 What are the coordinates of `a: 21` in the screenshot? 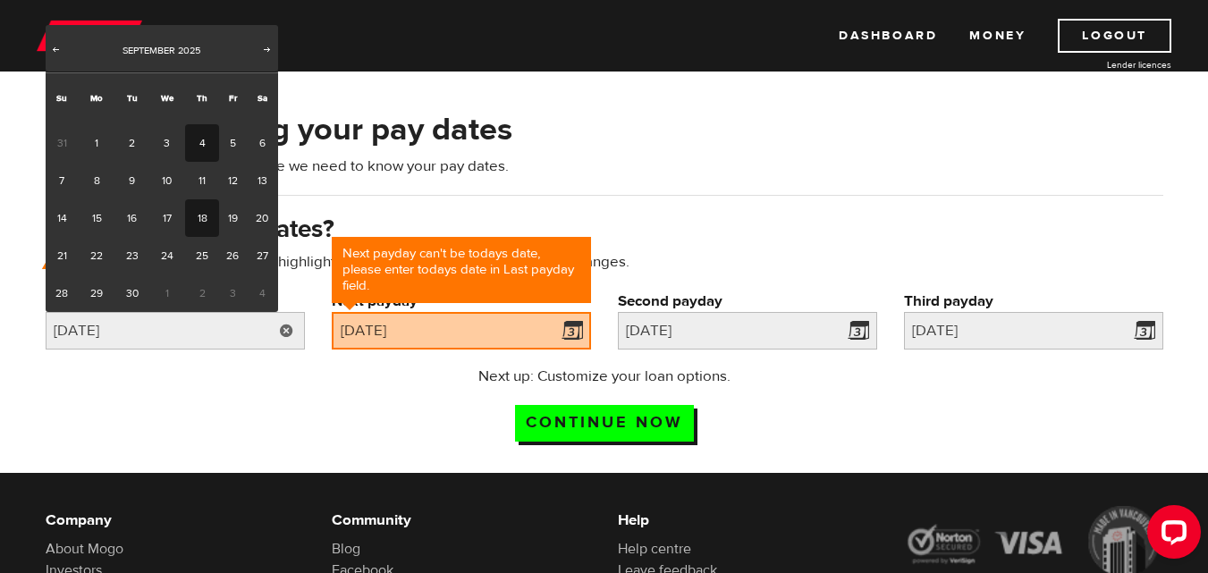 It's located at (62, 256).